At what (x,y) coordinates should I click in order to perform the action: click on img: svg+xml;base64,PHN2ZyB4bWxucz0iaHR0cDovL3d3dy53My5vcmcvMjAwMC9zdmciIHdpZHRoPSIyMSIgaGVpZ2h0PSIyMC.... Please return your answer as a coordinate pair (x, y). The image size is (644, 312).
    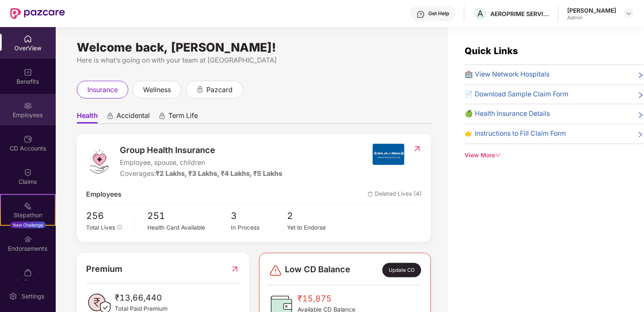
    Looking at the image, I should click on (28, 206).